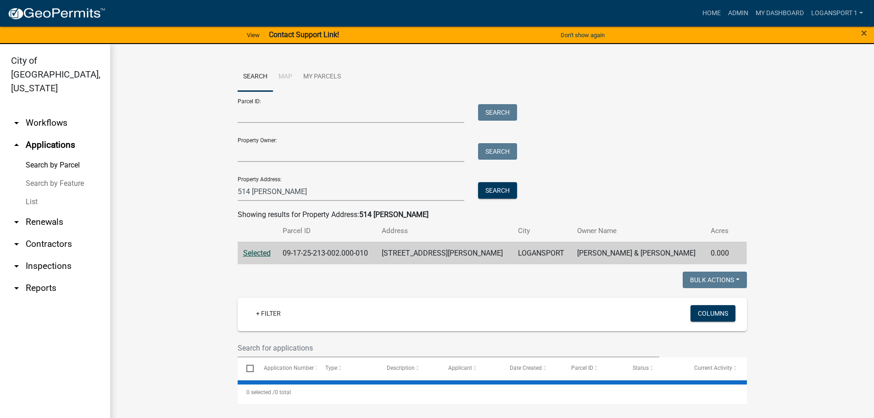 Image resolution: width=874 pixels, height=418 pixels. I want to click on div: Showing results for Property Address:, so click(492, 215).